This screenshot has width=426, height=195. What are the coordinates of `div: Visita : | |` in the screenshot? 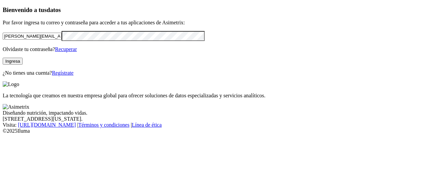 It's located at (213, 125).